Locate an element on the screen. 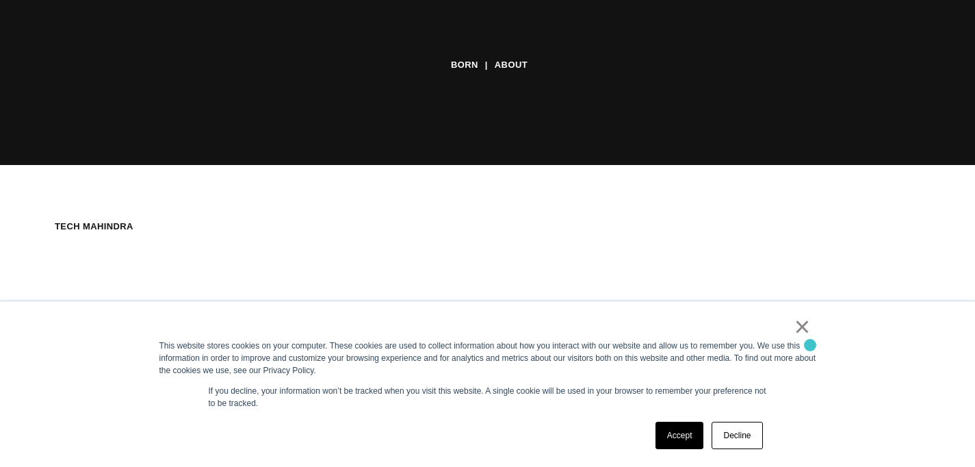  a: About is located at coordinates (511, 65).